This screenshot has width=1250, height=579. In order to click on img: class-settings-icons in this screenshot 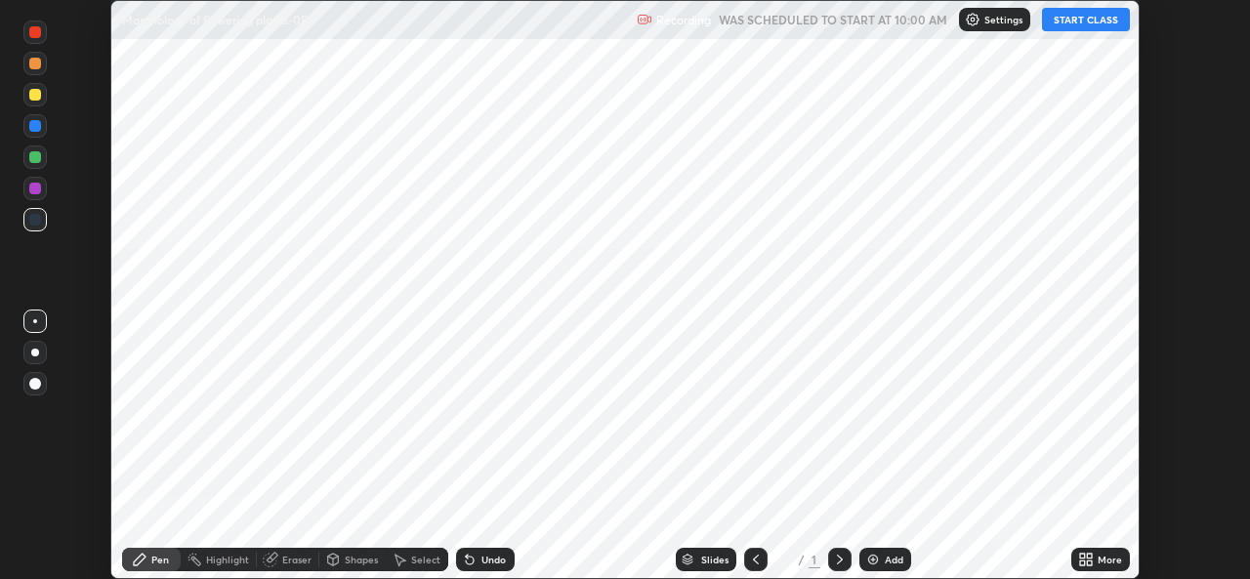, I will do `click(973, 20)`.